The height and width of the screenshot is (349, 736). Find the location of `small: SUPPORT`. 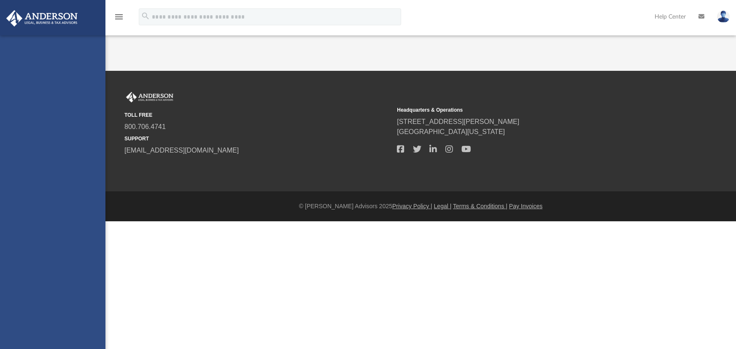

small: SUPPORT is located at coordinates (258, 139).